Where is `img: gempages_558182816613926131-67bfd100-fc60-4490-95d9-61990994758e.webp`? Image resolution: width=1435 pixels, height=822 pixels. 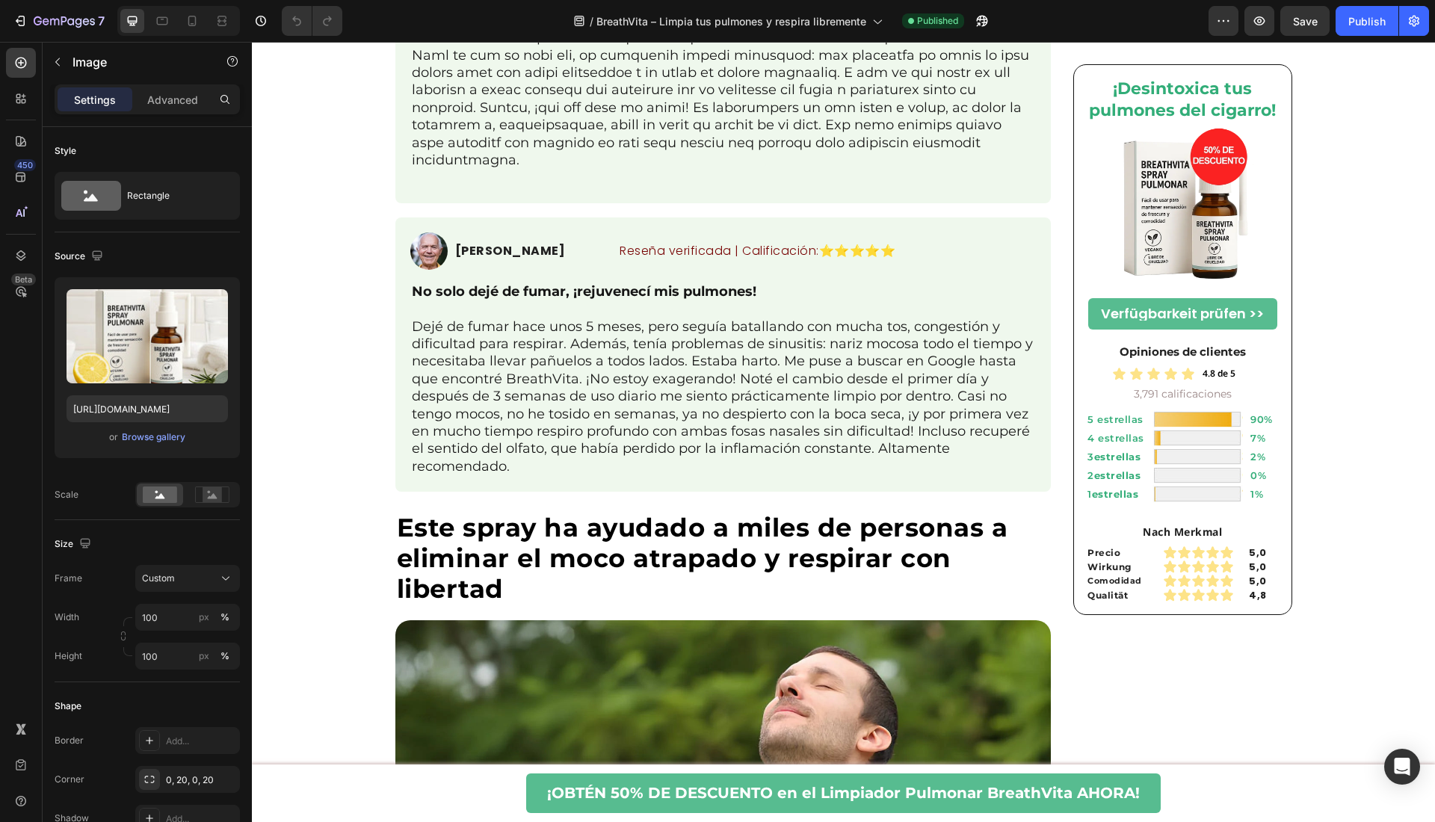 img: gempages_558182816613926131-67bfd100-fc60-4490-95d9-61990994758e.webp is located at coordinates (946, 378).